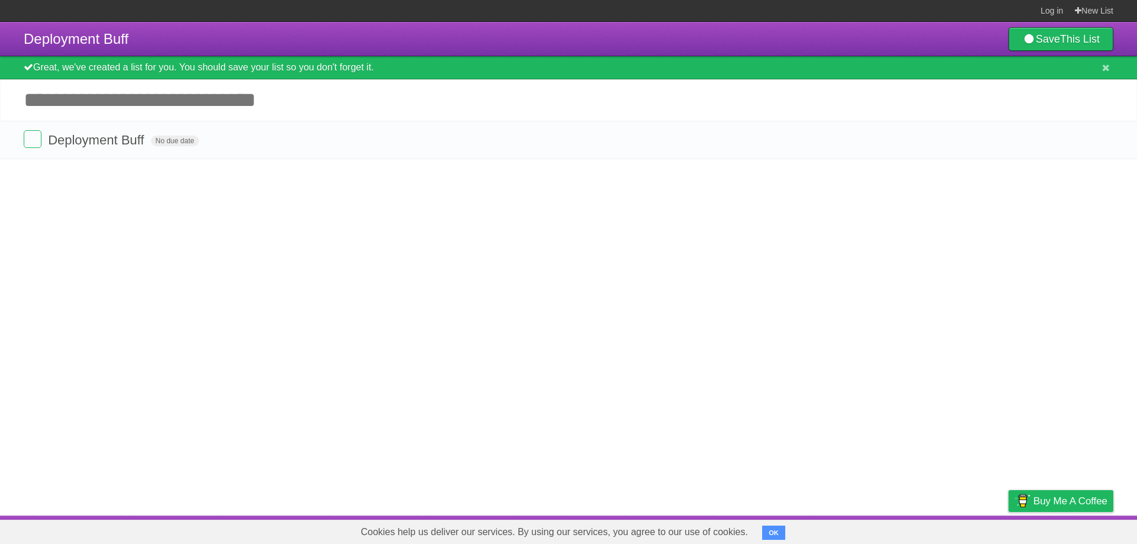 The width and height of the screenshot is (1137, 544). Describe the element at coordinates (863, 530) in the screenshot. I see `a: About` at that location.